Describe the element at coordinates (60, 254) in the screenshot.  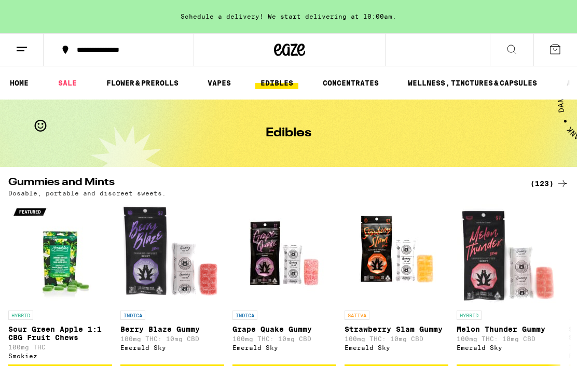
I see `img: Smokiez - Sour Green Apple 1:1 CBG Fruit Chews` at that location.